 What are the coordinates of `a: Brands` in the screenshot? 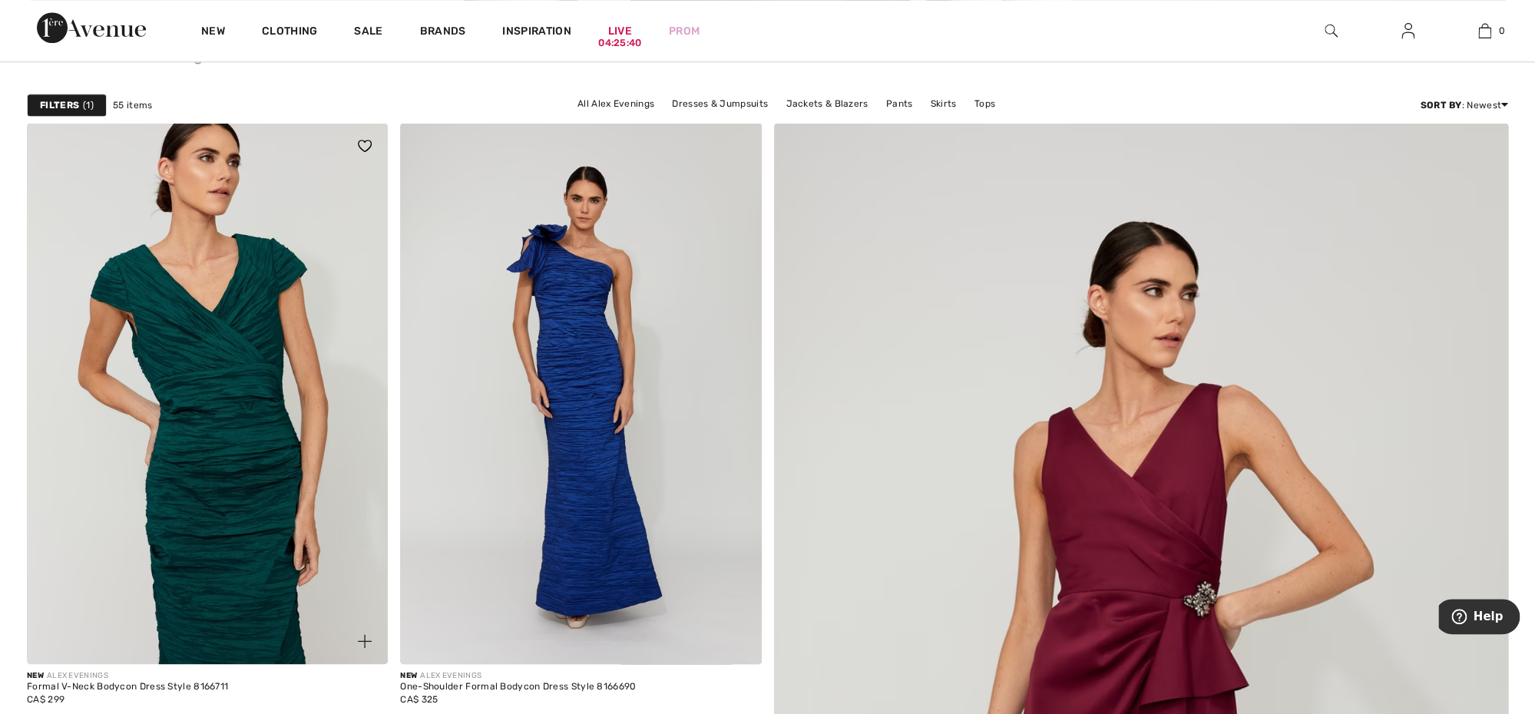 It's located at (443, 32).